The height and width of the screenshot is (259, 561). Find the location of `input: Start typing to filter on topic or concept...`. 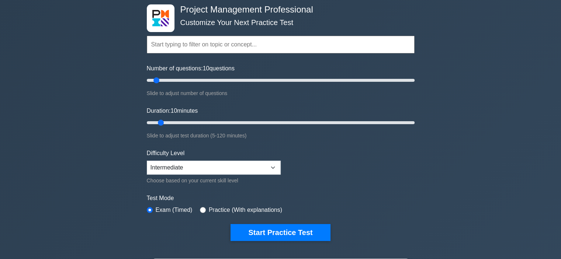

input: Start typing to filter on topic or concept... is located at coordinates (281, 45).